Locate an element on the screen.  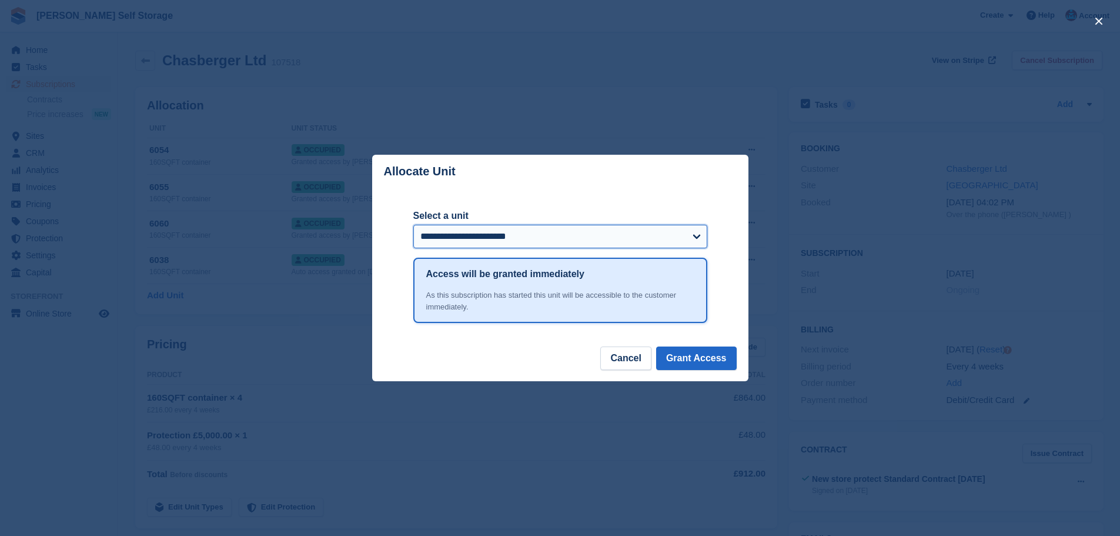
button: Cancel is located at coordinates (626, 358).